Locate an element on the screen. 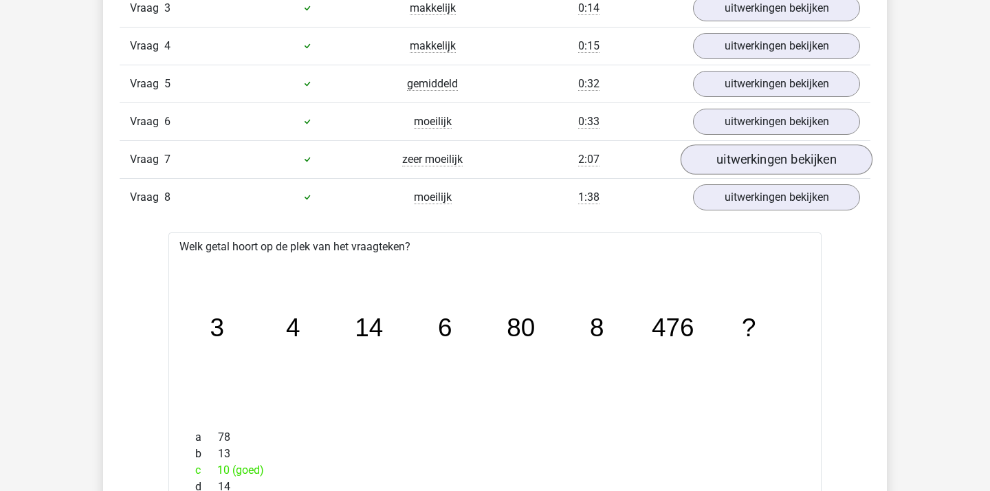 The width and height of the screenshot is (990, 491). span: 0:33 is located at coordinates (588, 122).